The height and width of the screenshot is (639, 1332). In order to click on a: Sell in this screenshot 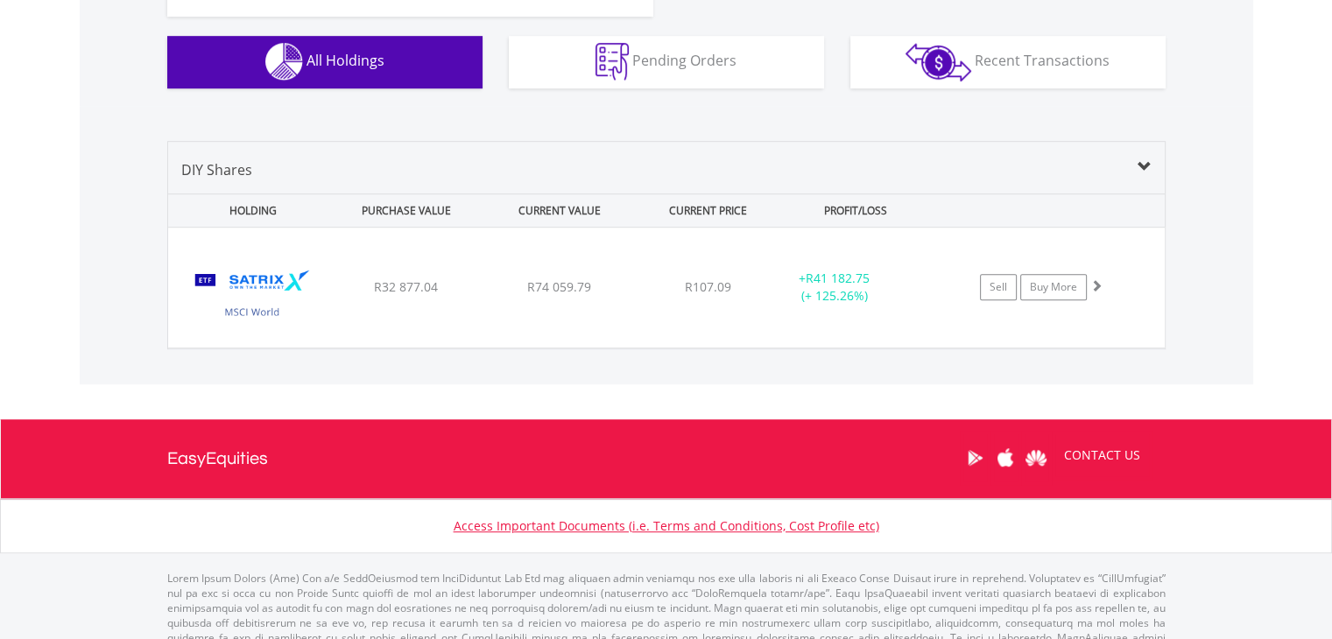, I will do `click(998, 287)`.